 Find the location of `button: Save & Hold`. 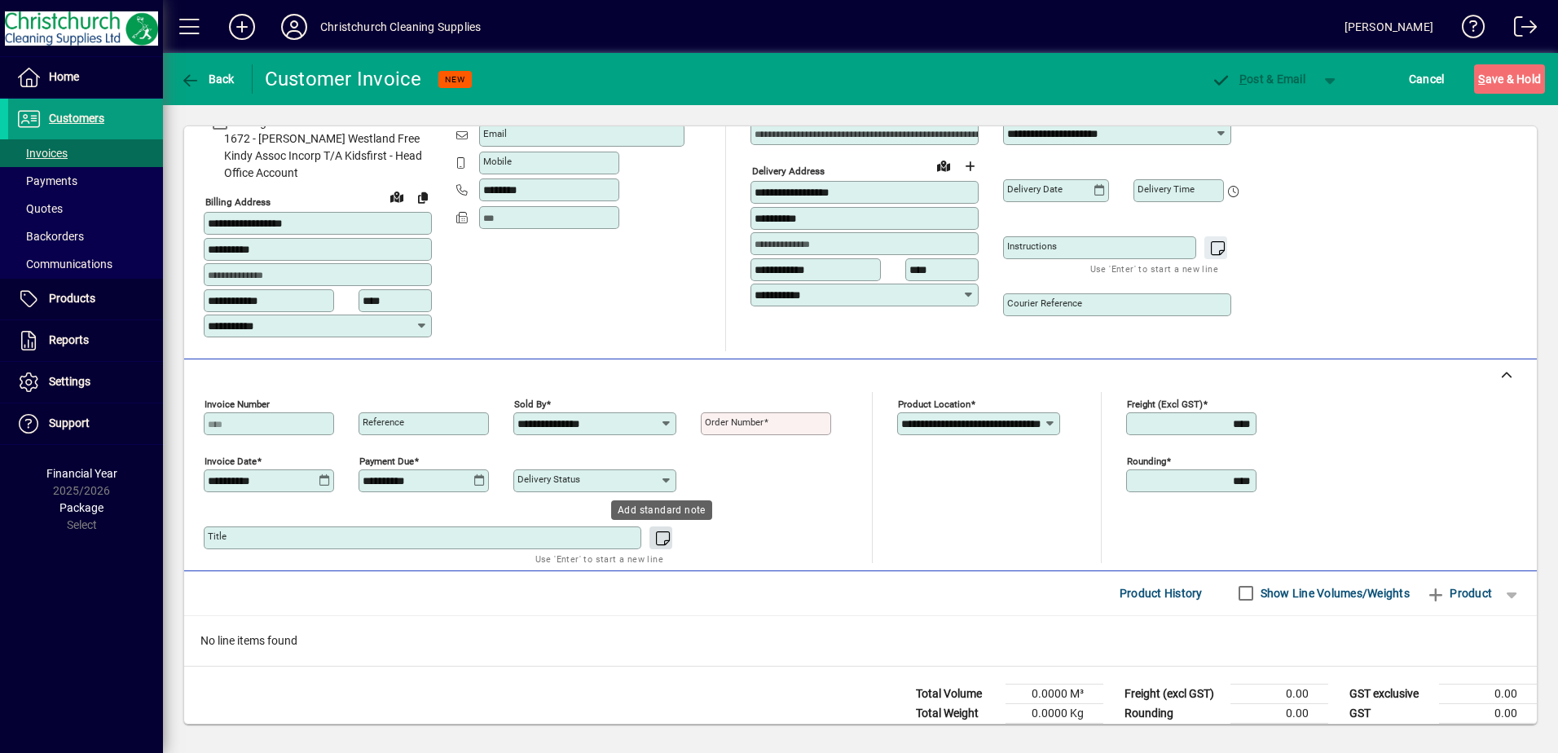

button: Save & Hold is located at coordinates (1509, 79).